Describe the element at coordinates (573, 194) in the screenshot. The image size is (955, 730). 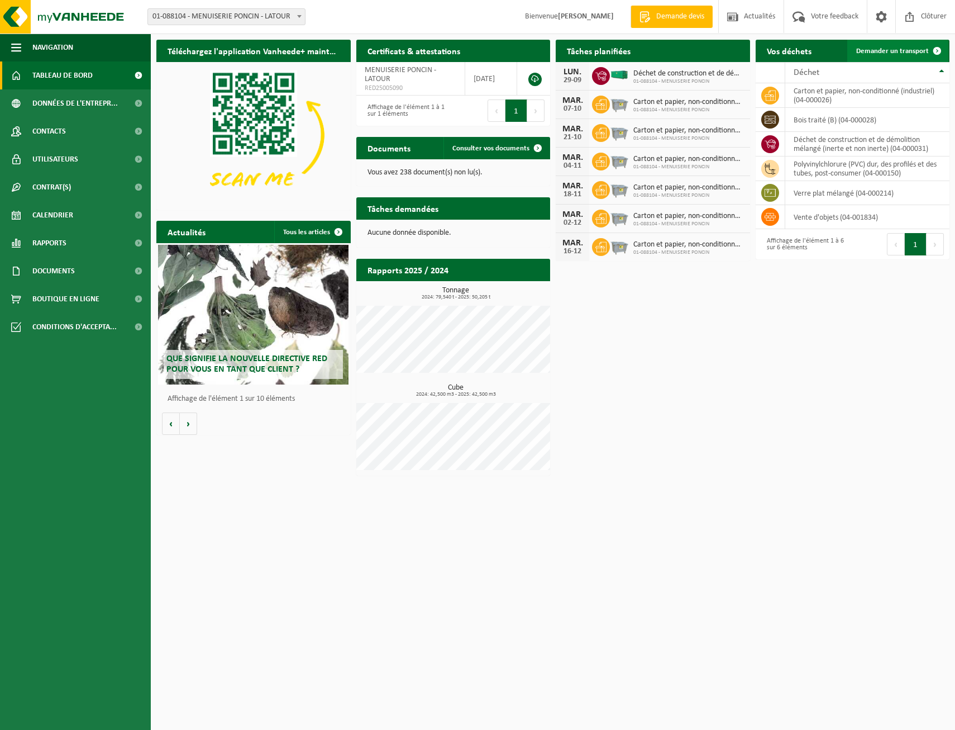
I see `div: 18-11` at that location.